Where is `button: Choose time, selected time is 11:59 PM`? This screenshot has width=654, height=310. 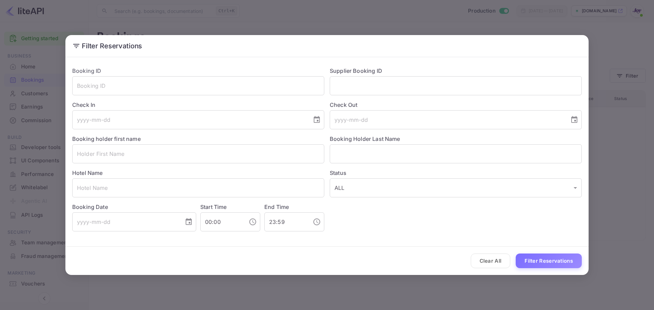
button: Choose time, selected time is 11:59 PM is located at coordinates (317, 222).